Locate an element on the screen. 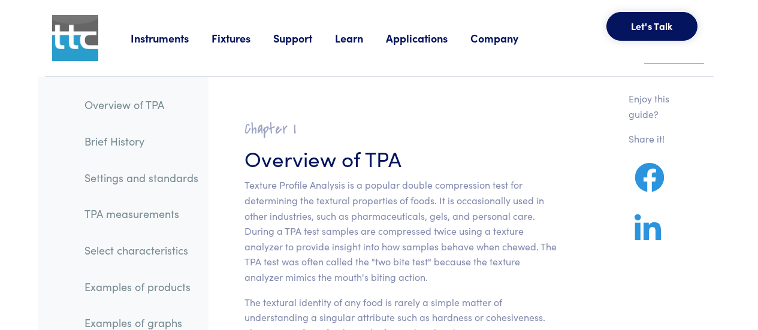  p: Texture Profile Analysis is a popular double compression test for determining the textural proper... is located at coordinates (401, 231).